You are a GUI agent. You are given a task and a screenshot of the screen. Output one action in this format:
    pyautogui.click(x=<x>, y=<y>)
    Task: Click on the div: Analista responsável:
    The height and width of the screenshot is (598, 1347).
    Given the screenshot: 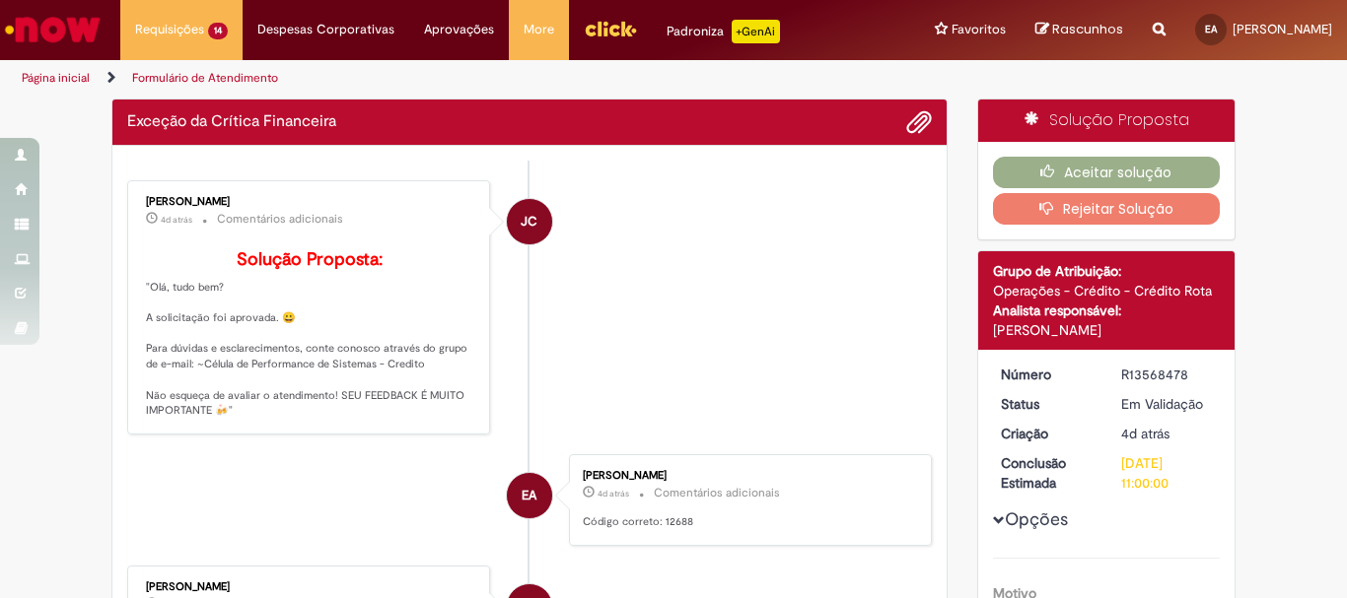 What is the action you would take?
    pyautogui.click(x=1106, y=311)
    